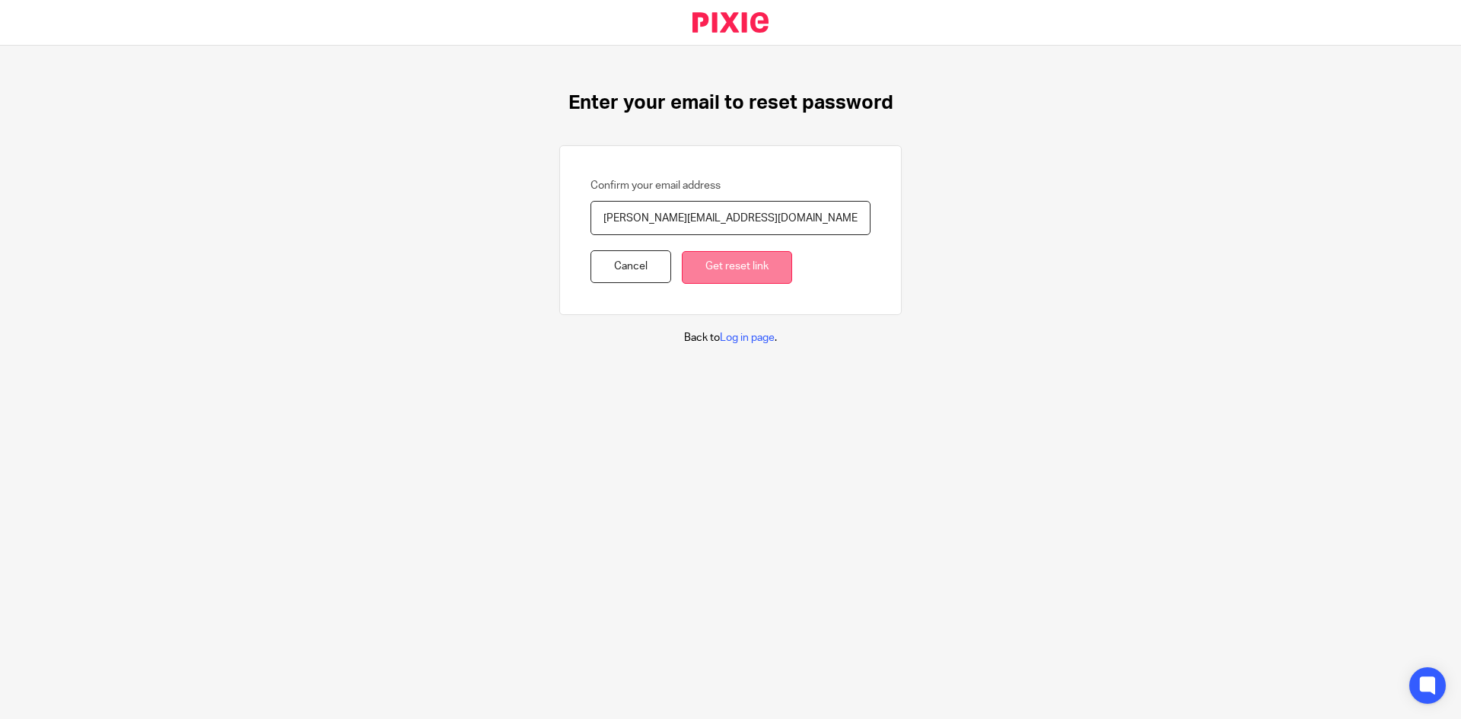 This screenshot has height=719, width=1461. I want to click on input: name@example.com, so click(731, 218).